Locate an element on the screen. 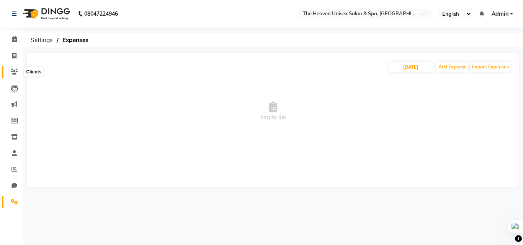  span: Admin is located at coordinates (500, 14).